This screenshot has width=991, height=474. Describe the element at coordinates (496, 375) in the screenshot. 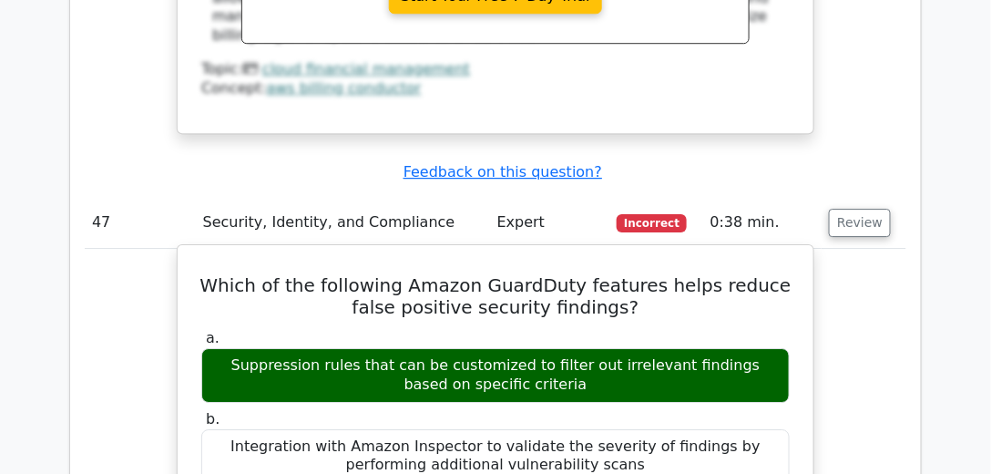

I see `div: Suppression rules that can be customized to filter out irrelevant findings based on specific crit...` at that location.